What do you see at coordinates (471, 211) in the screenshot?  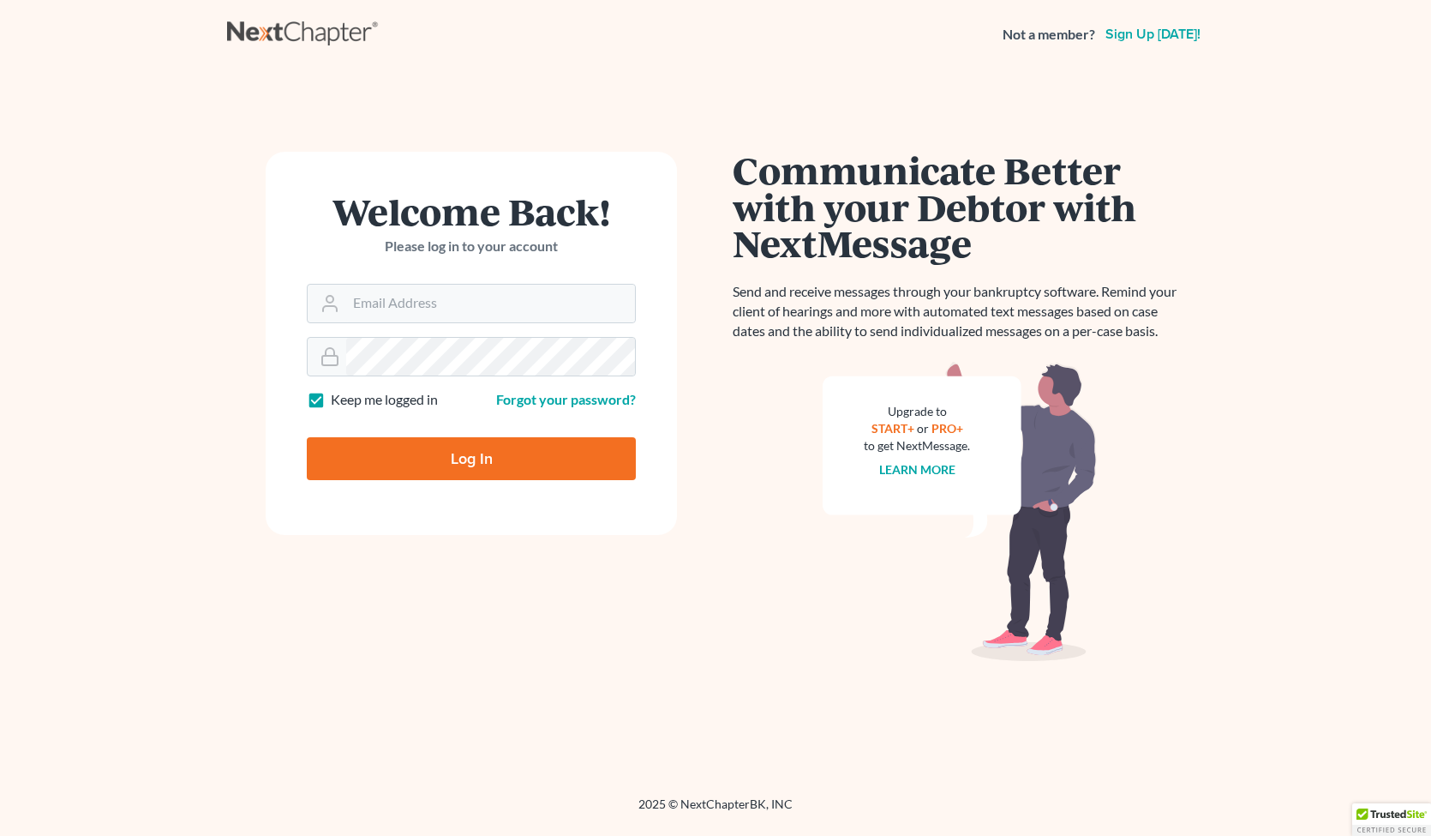 I see `h1: Welcome Back!` at bounding box center [471, 211].